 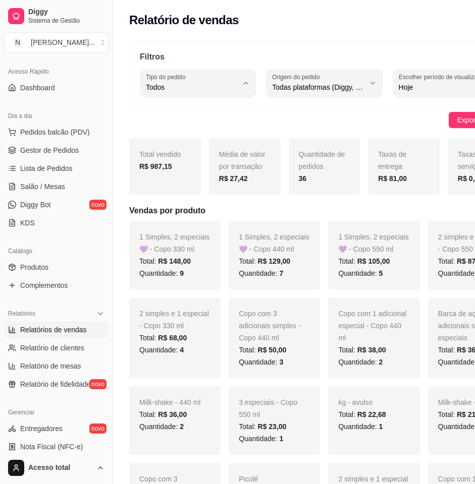 I want to click on h2: Relatório de vendas, so click(x=184, y=20).